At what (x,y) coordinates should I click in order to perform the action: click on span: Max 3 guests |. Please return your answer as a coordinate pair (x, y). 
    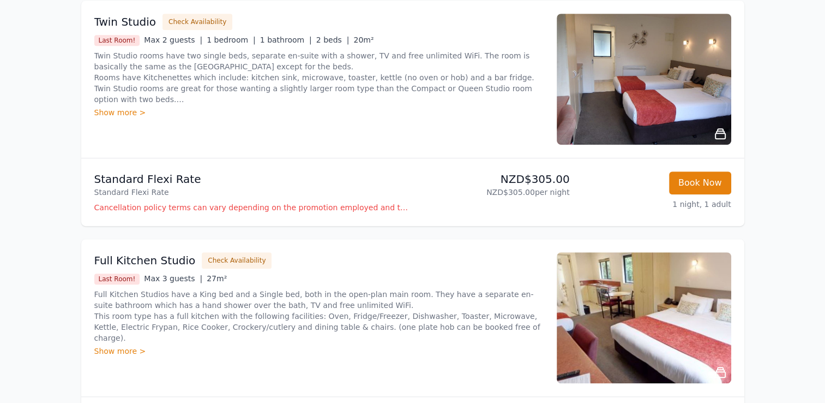
    Looking at the image, I should click on (173, 278).